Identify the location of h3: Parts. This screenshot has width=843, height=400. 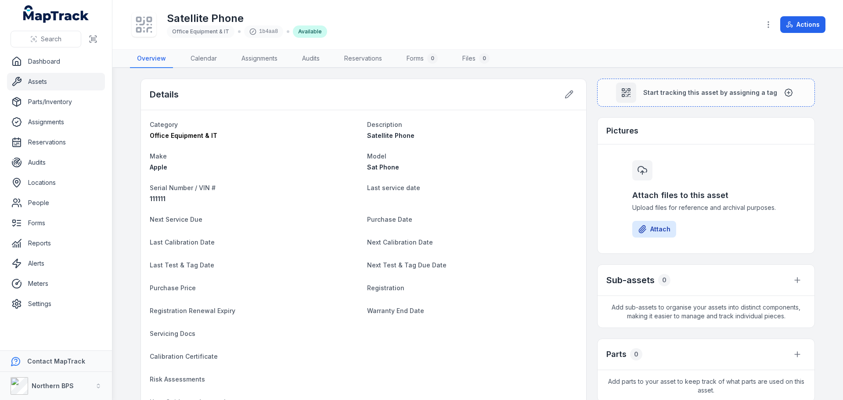
(616, 354).